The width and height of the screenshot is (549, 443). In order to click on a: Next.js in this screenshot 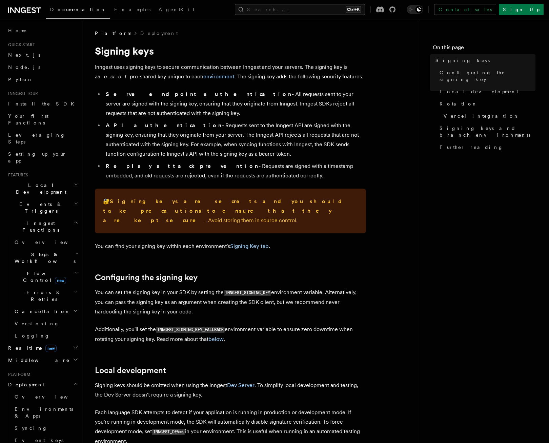, I will do `click(42, 55)`.